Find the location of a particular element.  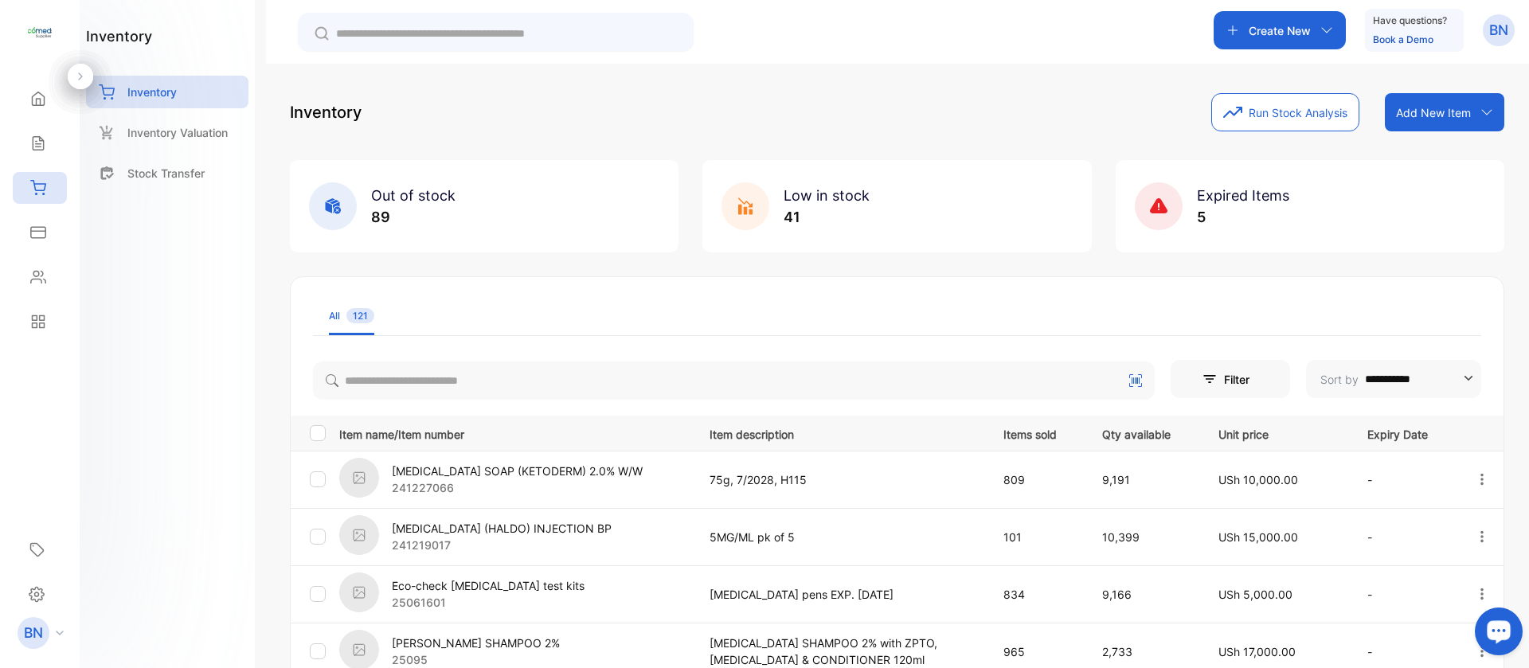

p: 241227066 is located at coordinates (517, 487).